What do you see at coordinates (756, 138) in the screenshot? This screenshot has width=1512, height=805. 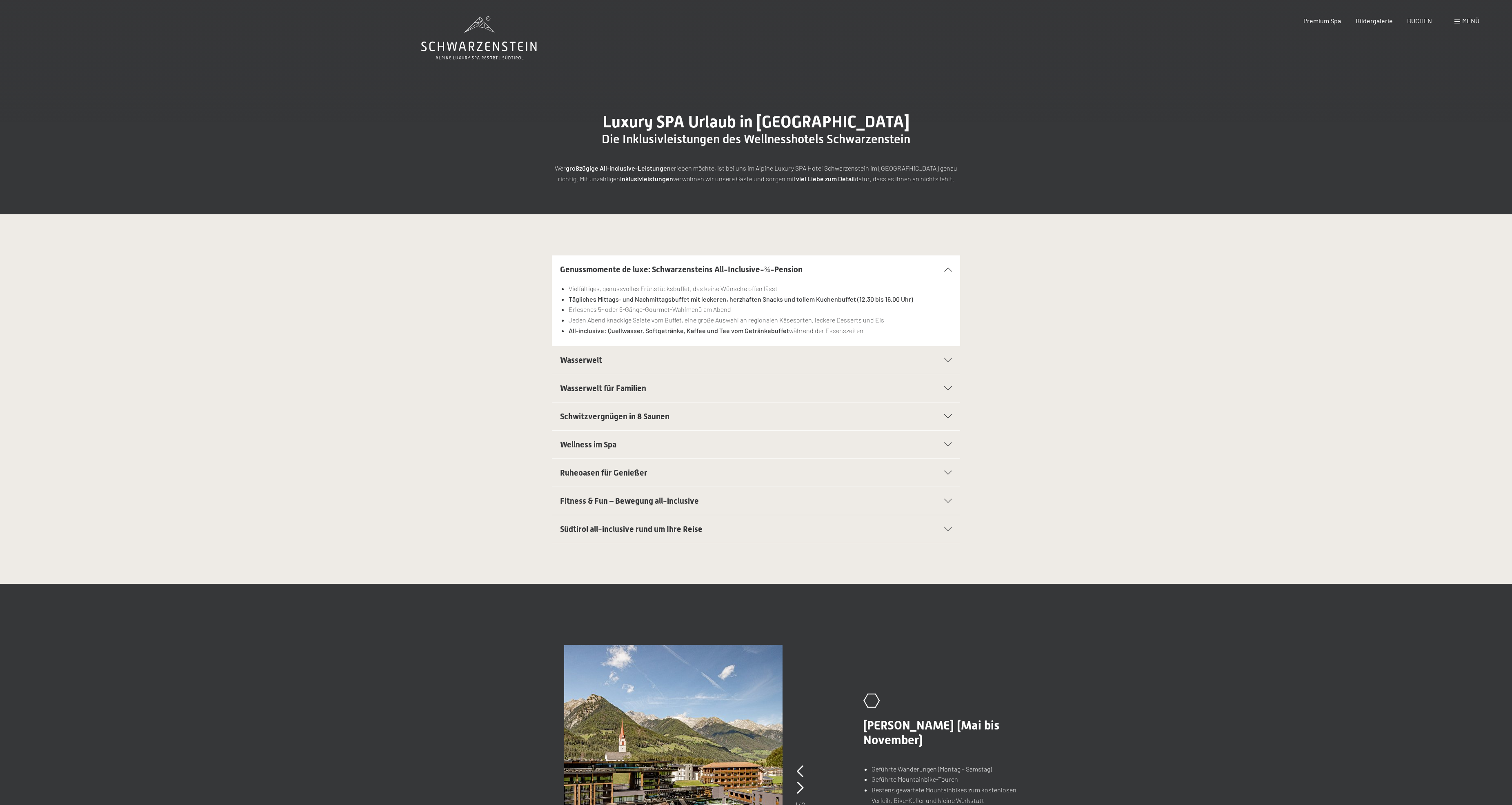 I see `span: Die Inklusivleistungen des Wellnesshotels Schwarzenstein` at bounding box center [756, 138].